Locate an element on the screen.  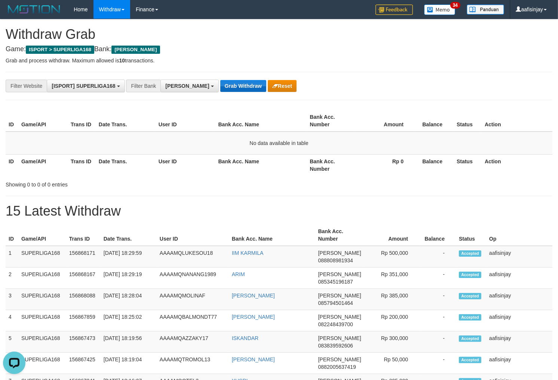
img: MOTION_logo.png is located at coordinates (34, 9).